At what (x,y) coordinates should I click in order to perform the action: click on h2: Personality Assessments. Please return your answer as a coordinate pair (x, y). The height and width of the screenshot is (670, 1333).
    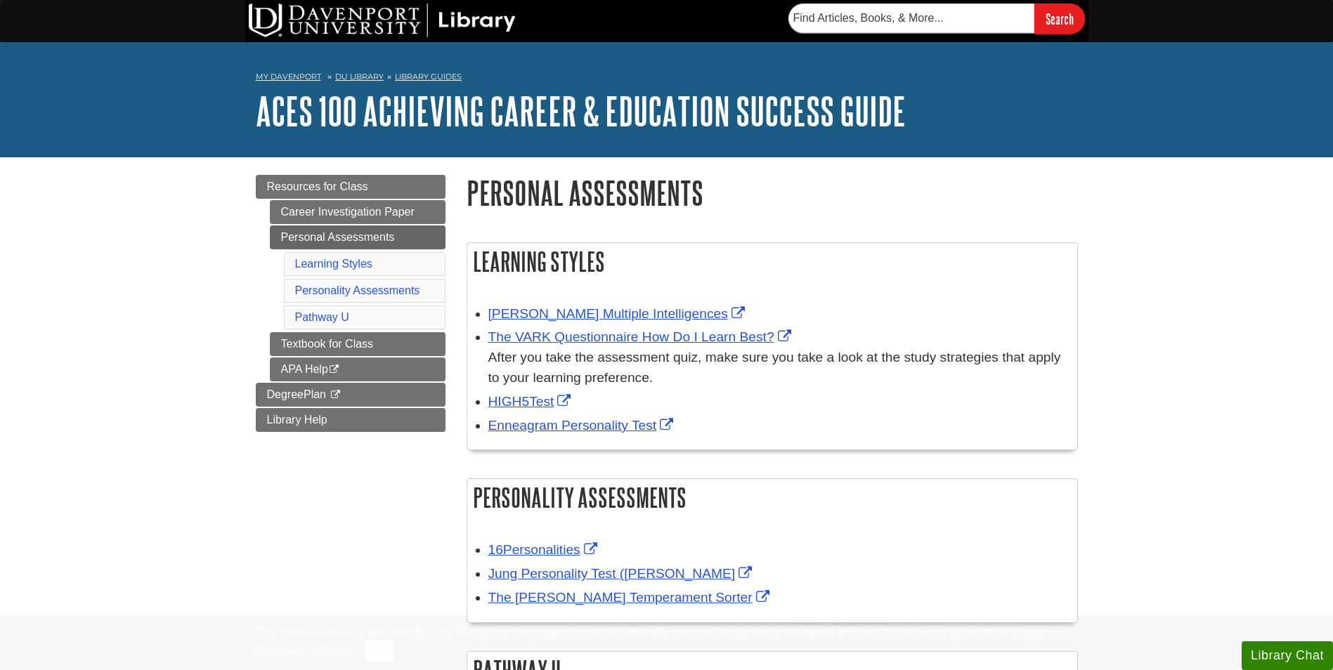
    Looking at the image, I should click on (772, 497).